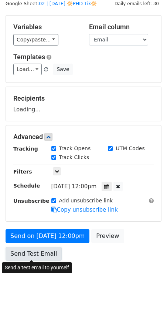 This screenshot has height=323, width=167. What do you see at coordinates (121, 27) in the screenshot?
I see `h5: Email column` at bounding box center [121, 27].